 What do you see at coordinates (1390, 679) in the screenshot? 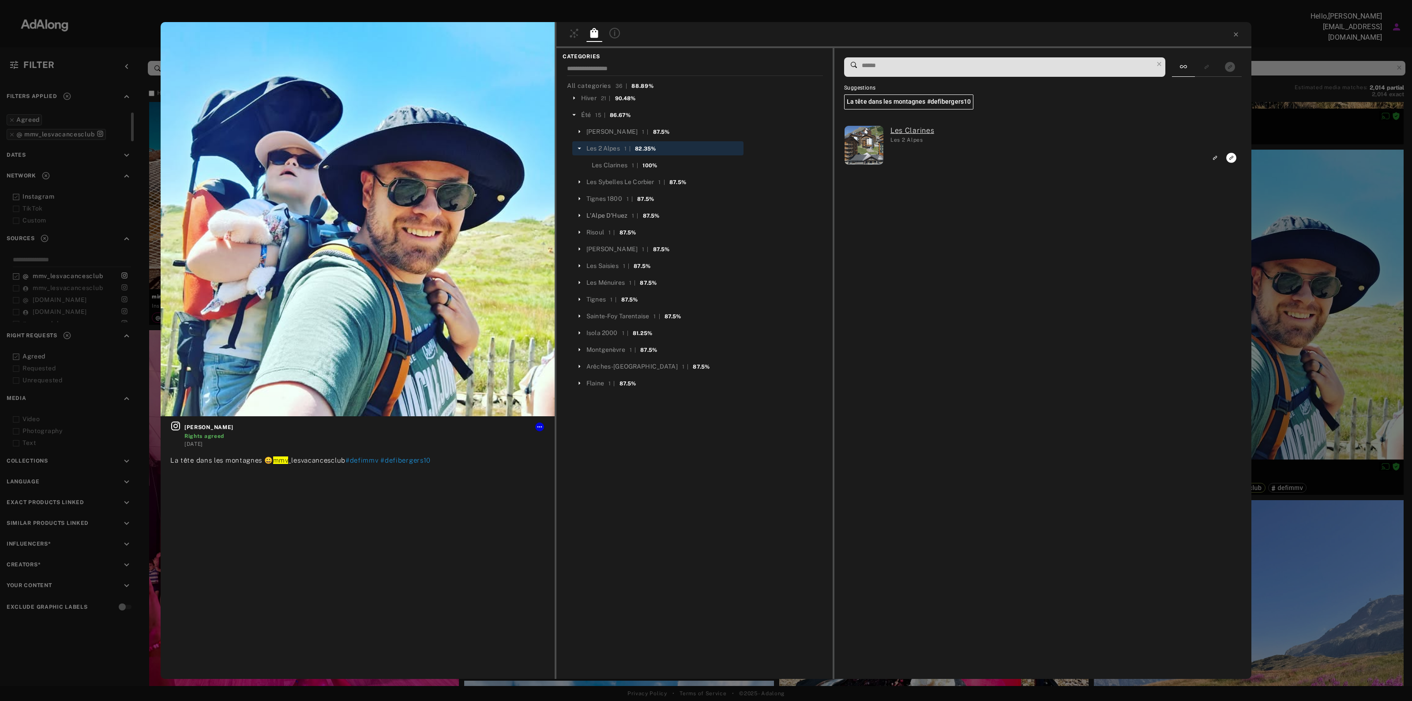
I see `div: Widget de chat` at bounding box center [1390, 679].